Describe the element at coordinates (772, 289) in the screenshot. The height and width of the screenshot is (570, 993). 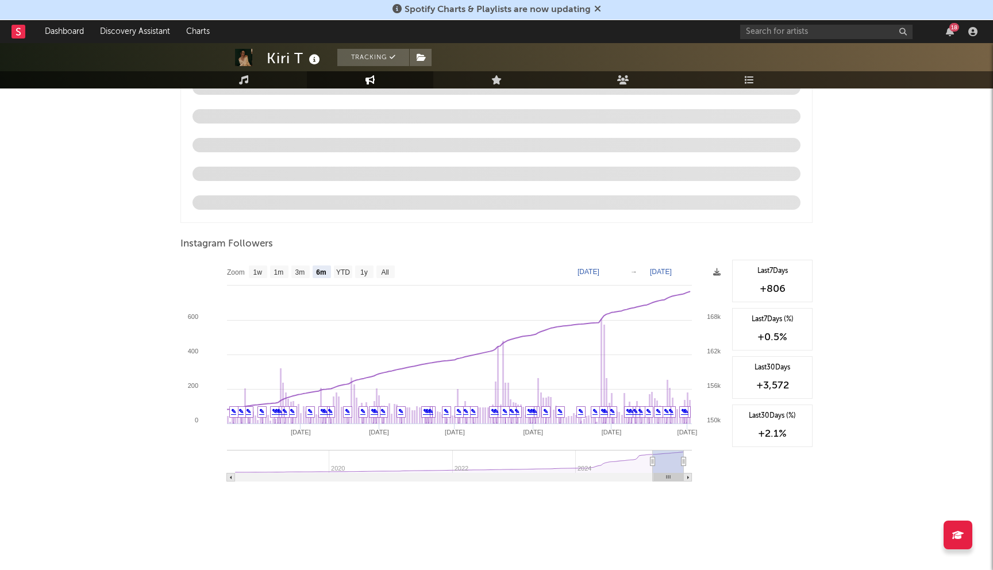
I see `div: +806` at that location.